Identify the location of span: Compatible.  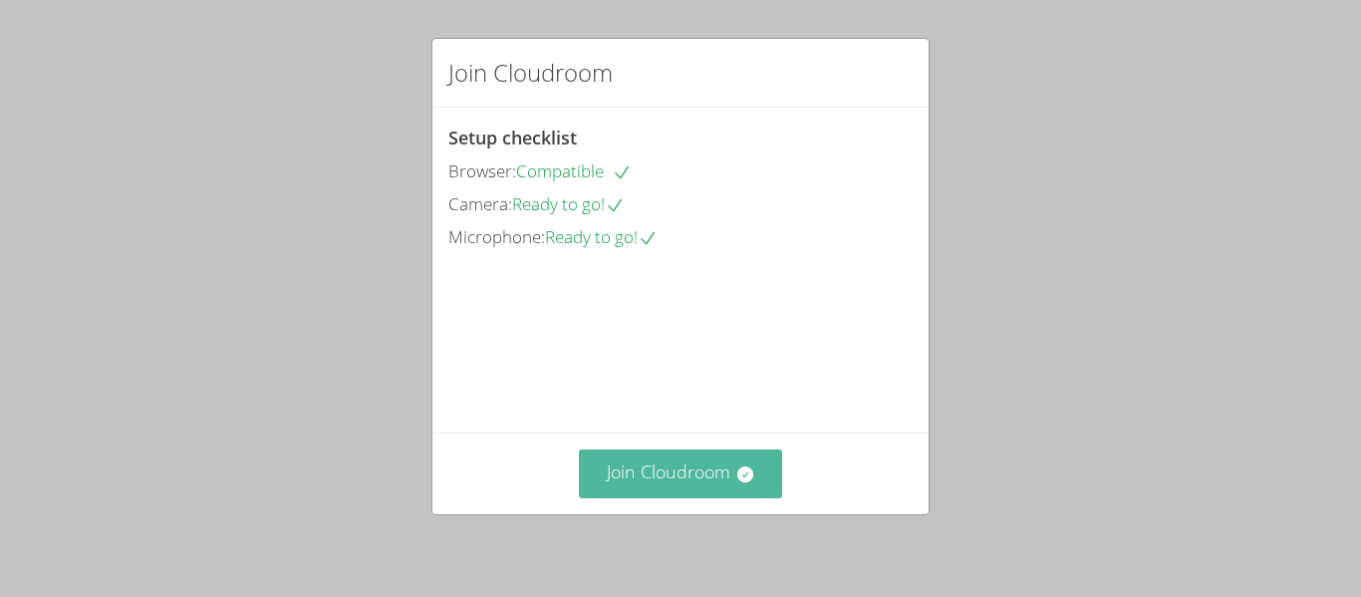
(574, 170).